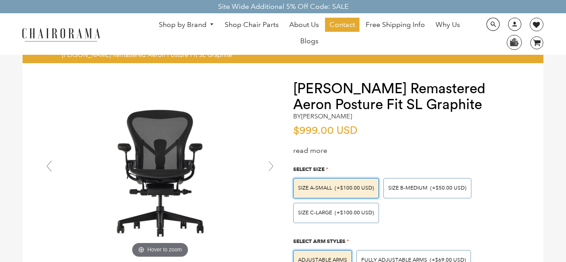  I want to click on span: Contact, so click(342, 25).